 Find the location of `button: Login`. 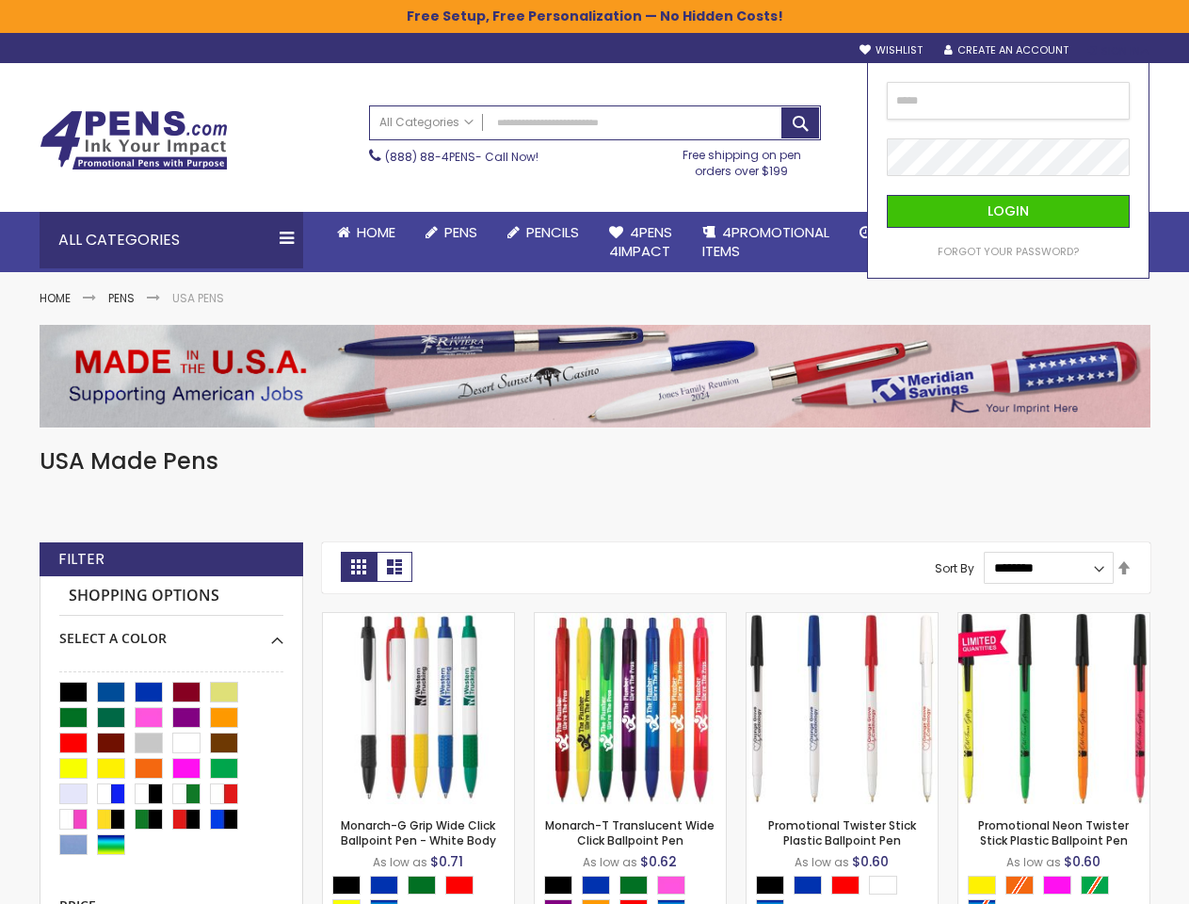

button: Login is located at coordinates (1008, 211).